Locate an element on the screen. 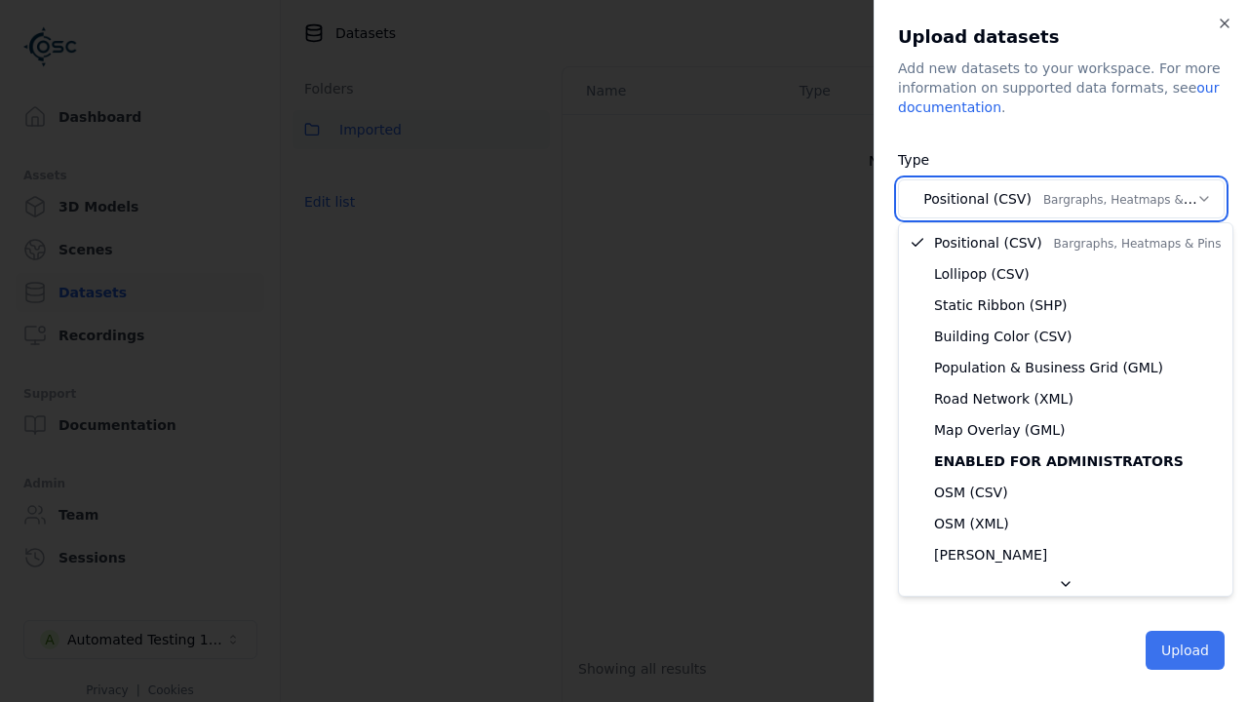 This screenshot has width=1248, height=702. span: Static Ribbon (SHP) is located at coordinates (1000, 305).